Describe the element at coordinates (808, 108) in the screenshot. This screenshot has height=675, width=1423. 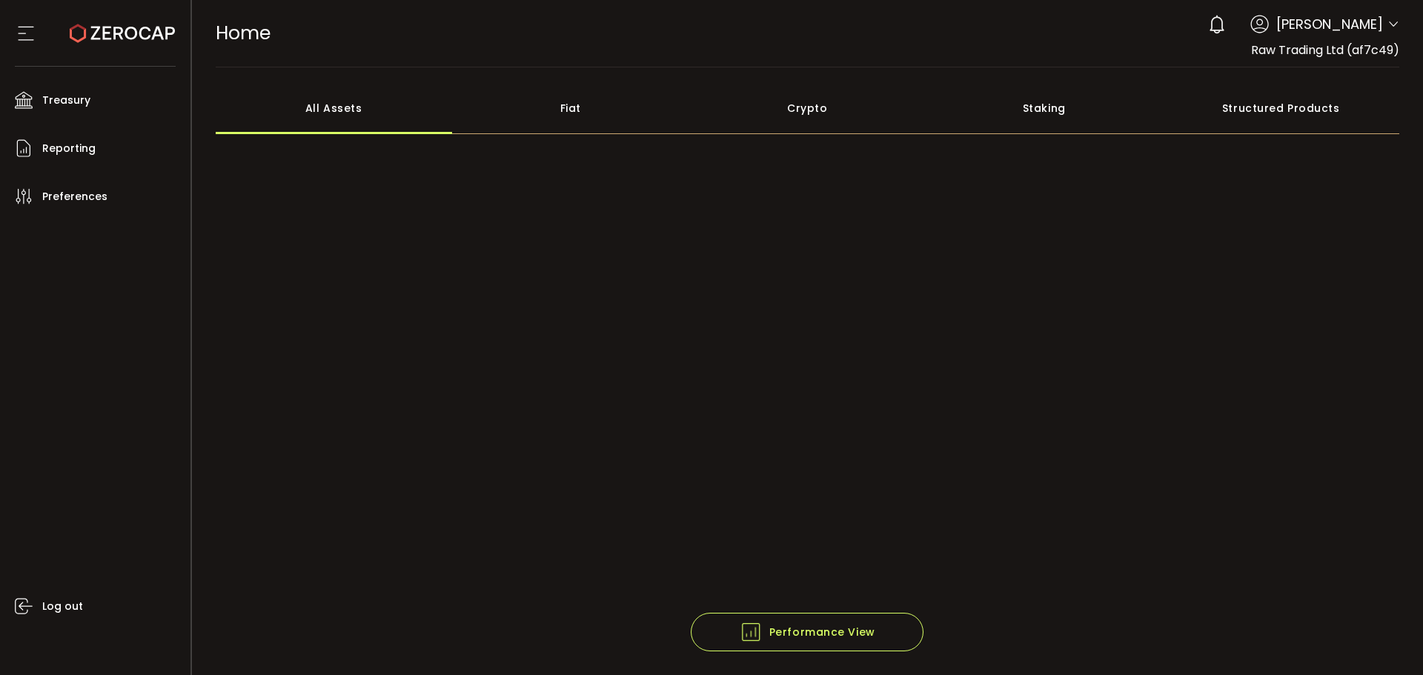
I see `div: Crypto` at that location.